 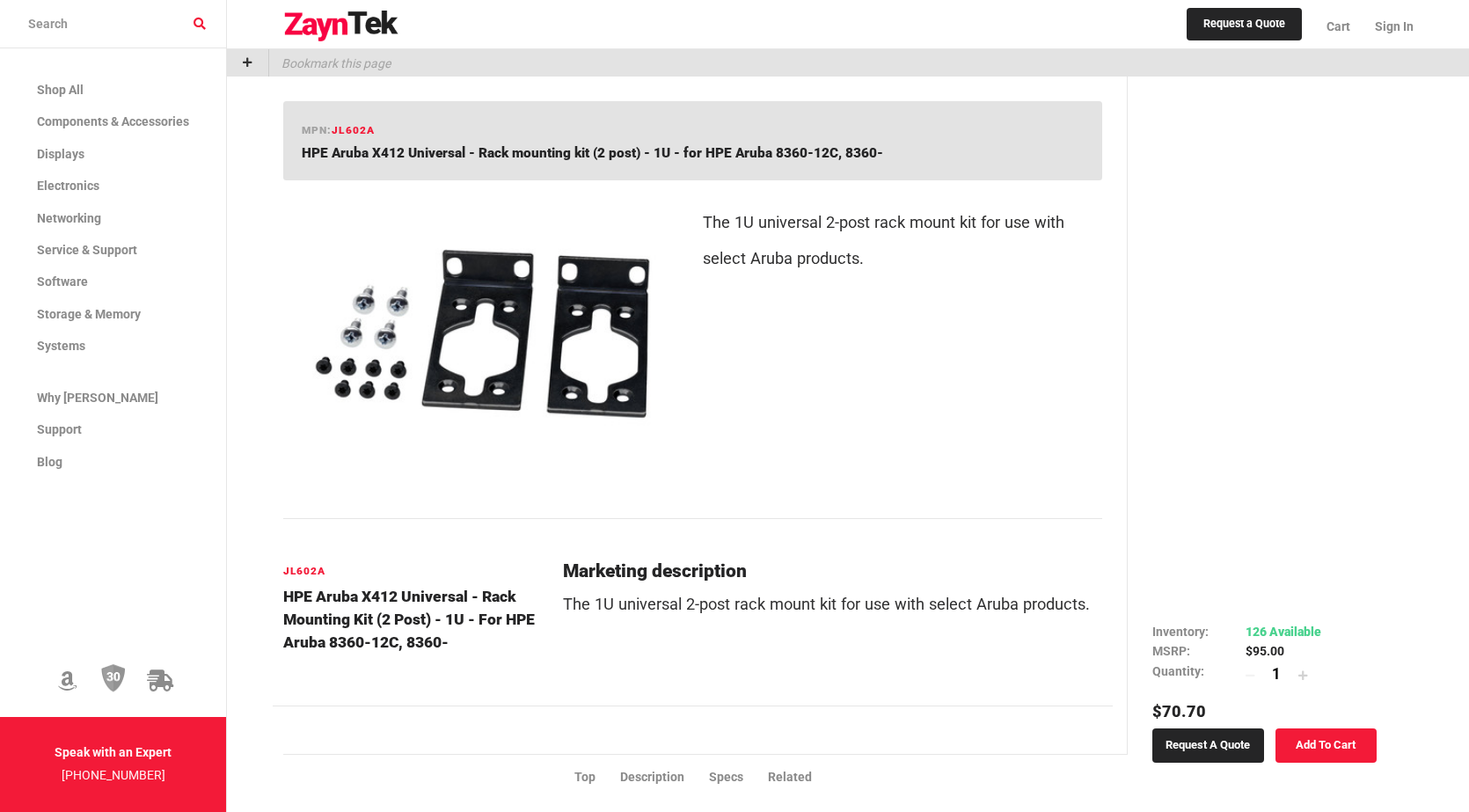 I want to click on a: Add To Cart, so click(x=1325, y=746).